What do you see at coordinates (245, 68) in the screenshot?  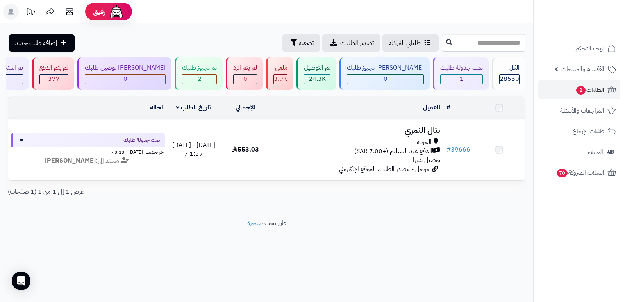 I see `div: لم يتم الرد` at bounding box center [245, 68].